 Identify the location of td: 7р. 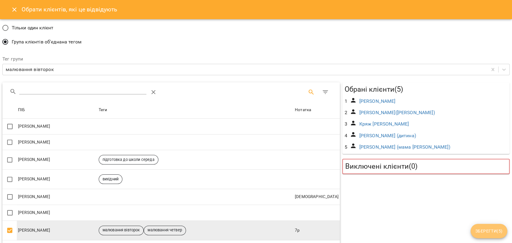
(317, 231).